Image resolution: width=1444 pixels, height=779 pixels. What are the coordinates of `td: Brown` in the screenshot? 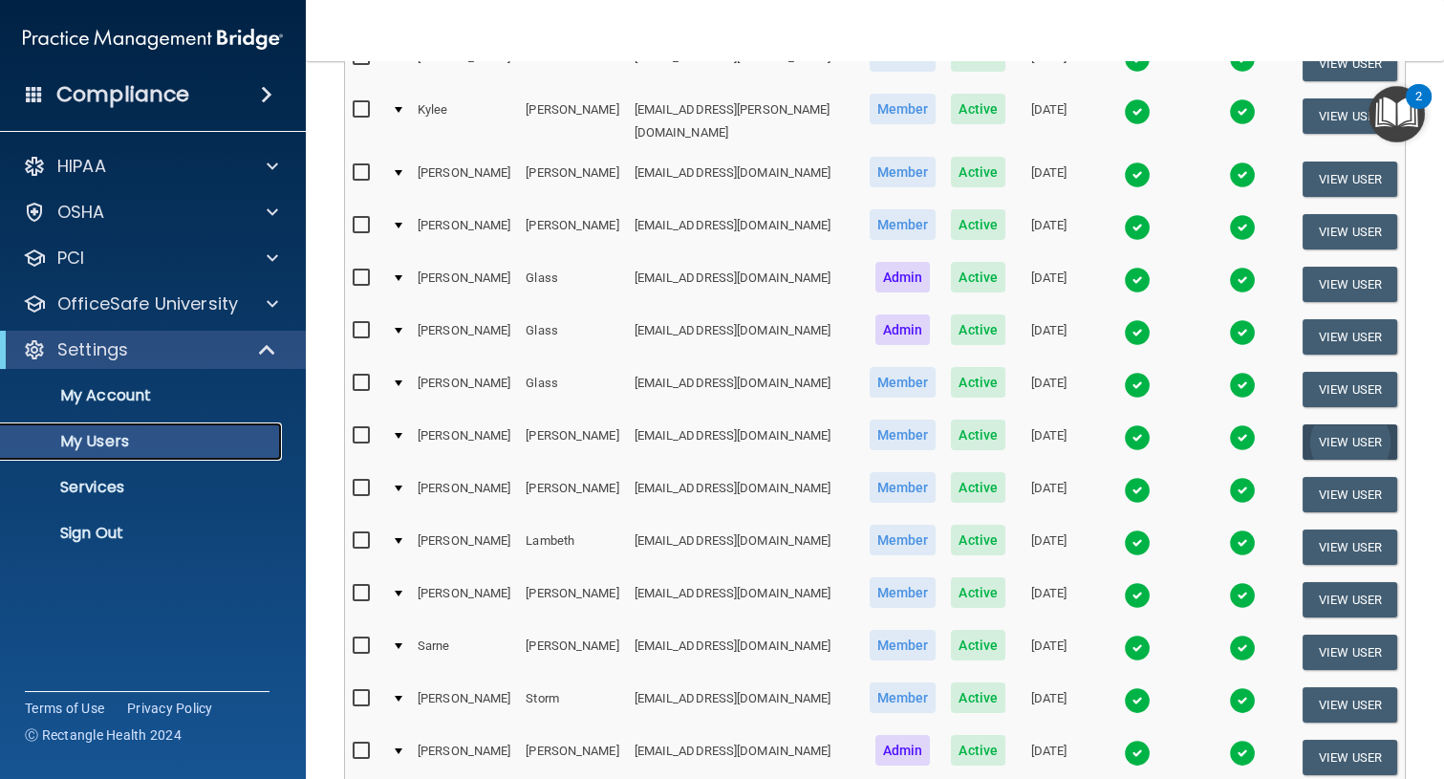 It's located at (571, 63).